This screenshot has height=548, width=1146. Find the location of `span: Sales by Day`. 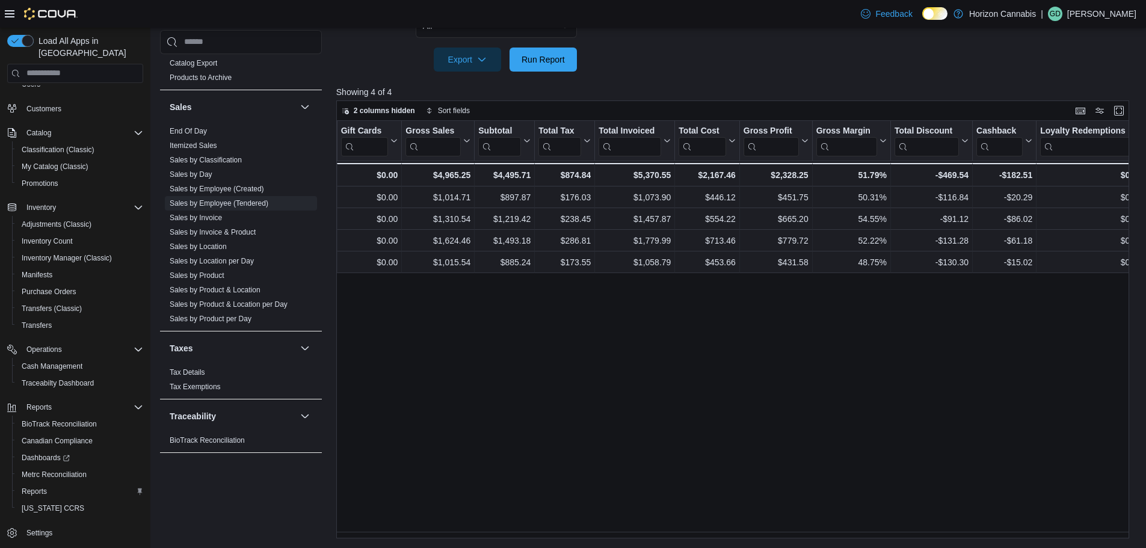

span: Sales by Day is located at coordinates (191, 174).